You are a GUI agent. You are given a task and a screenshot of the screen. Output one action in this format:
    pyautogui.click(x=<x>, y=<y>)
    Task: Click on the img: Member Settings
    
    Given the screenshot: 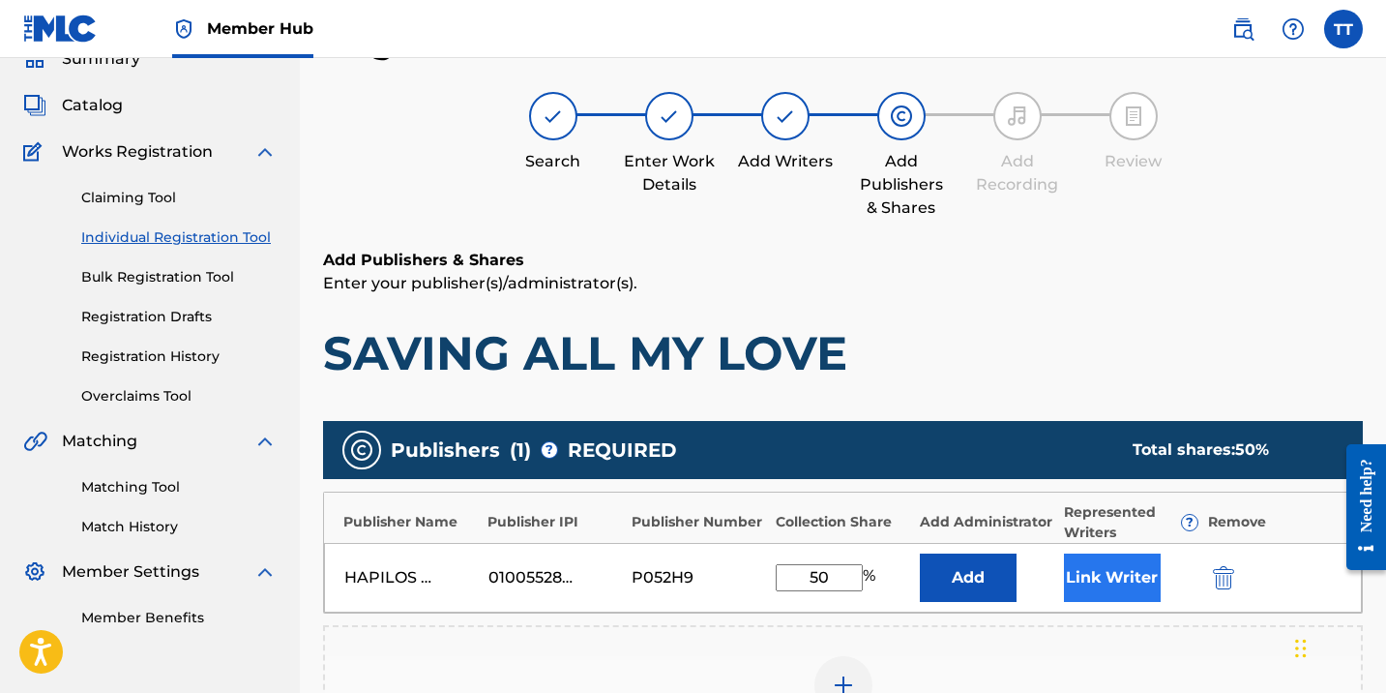 What is the action you would take?
    pyautogui.click(x=35, y=572)
    